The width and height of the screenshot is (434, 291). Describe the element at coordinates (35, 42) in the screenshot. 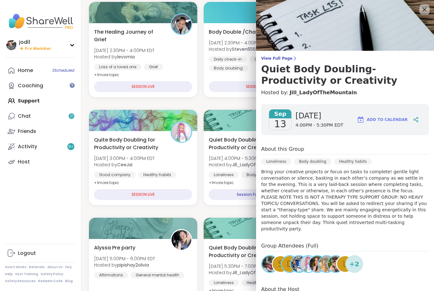

I see `div: jodi1` at that location.